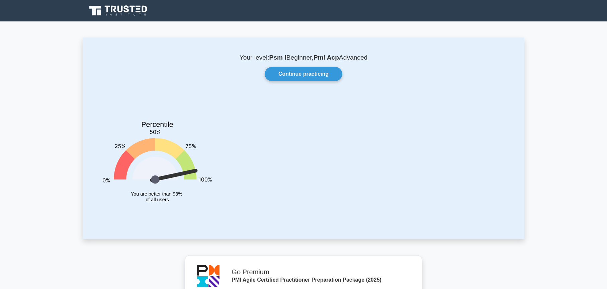  What do you see at coordinates (278, 57) in the screenshot?
I see `b: Psm I` at bounding box center [278, 57].